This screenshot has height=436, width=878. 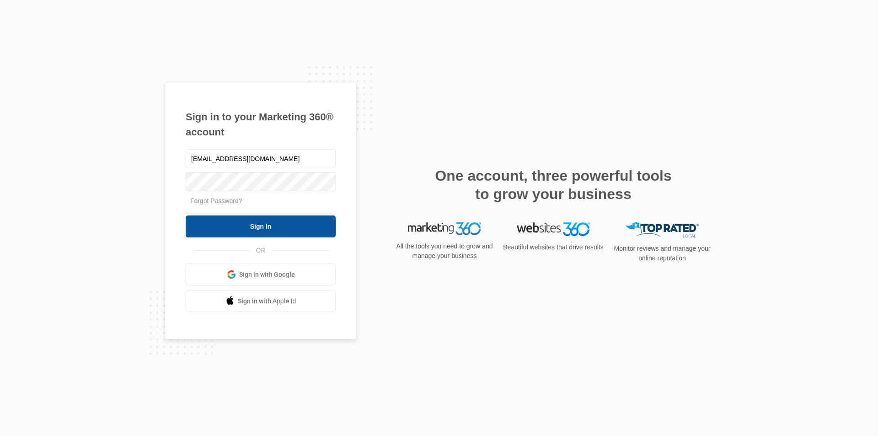 I want to click on a: Forgot Password?, so click(x=216, y=201).